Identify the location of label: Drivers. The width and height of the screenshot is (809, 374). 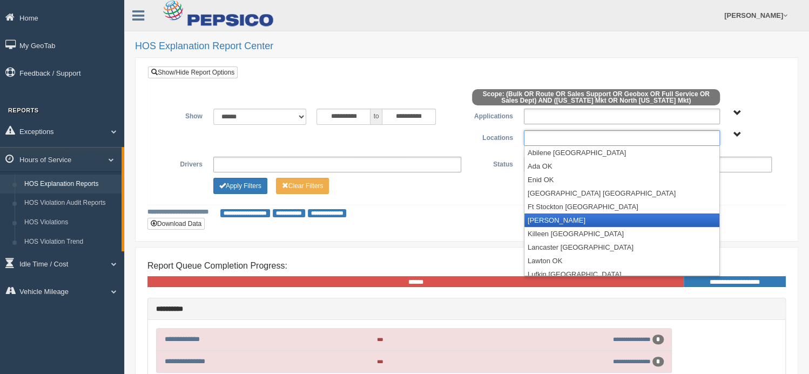
(182, 163).